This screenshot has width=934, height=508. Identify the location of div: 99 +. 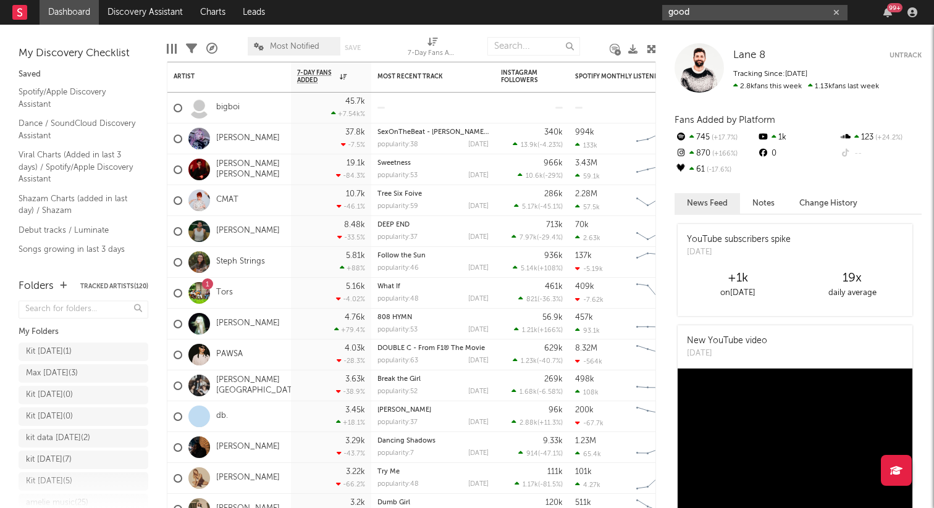
(894, 7).